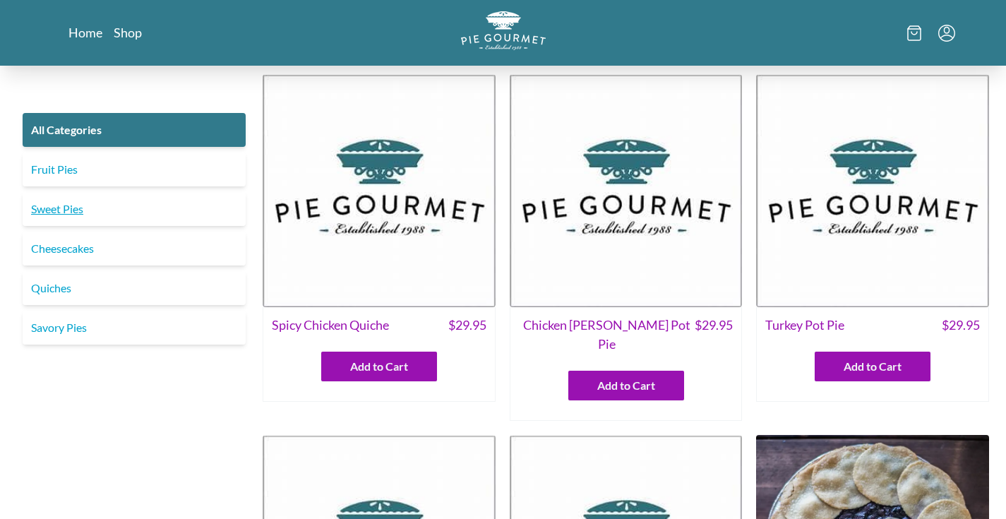  What do you see at coordinates (128, 32) in the screenshot?
I see `a: Shop` at bounding box center [128, 32].